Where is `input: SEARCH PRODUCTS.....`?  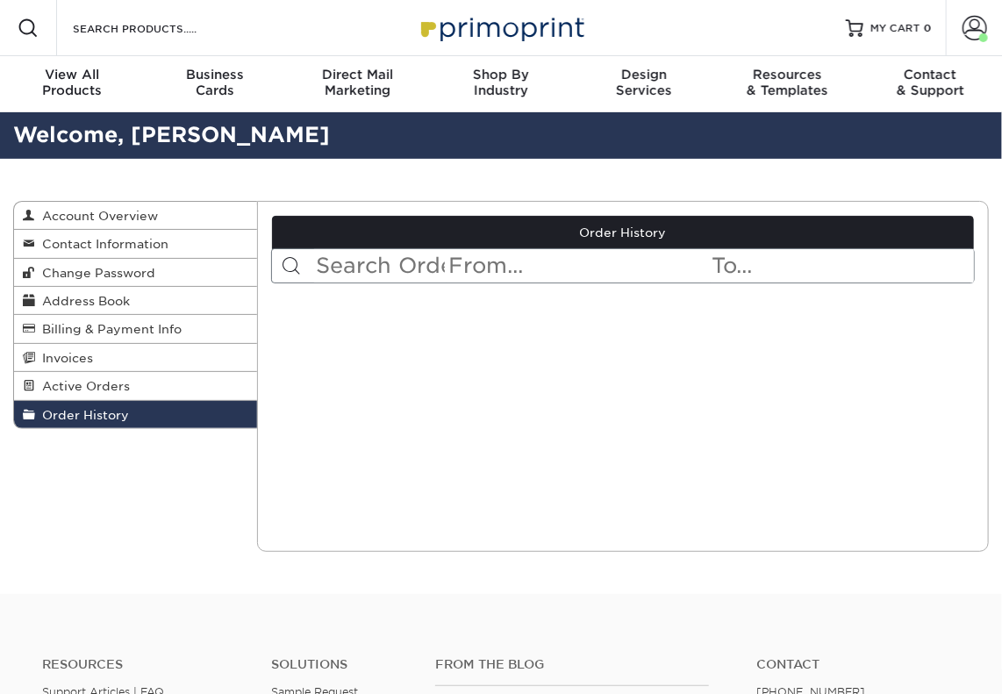
input: SEARCH PRODUCTS..... is located at coordinates (156, 28).